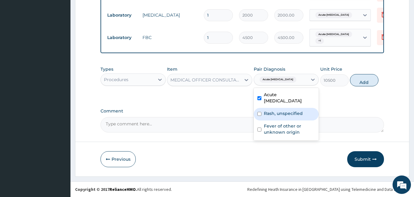 The height and width of the screenshot is (197, 414). What do you see at coordinates (242, 189) in the screenshot?
I see `footer: All rights reserved.` at bounding box center [242, 189].